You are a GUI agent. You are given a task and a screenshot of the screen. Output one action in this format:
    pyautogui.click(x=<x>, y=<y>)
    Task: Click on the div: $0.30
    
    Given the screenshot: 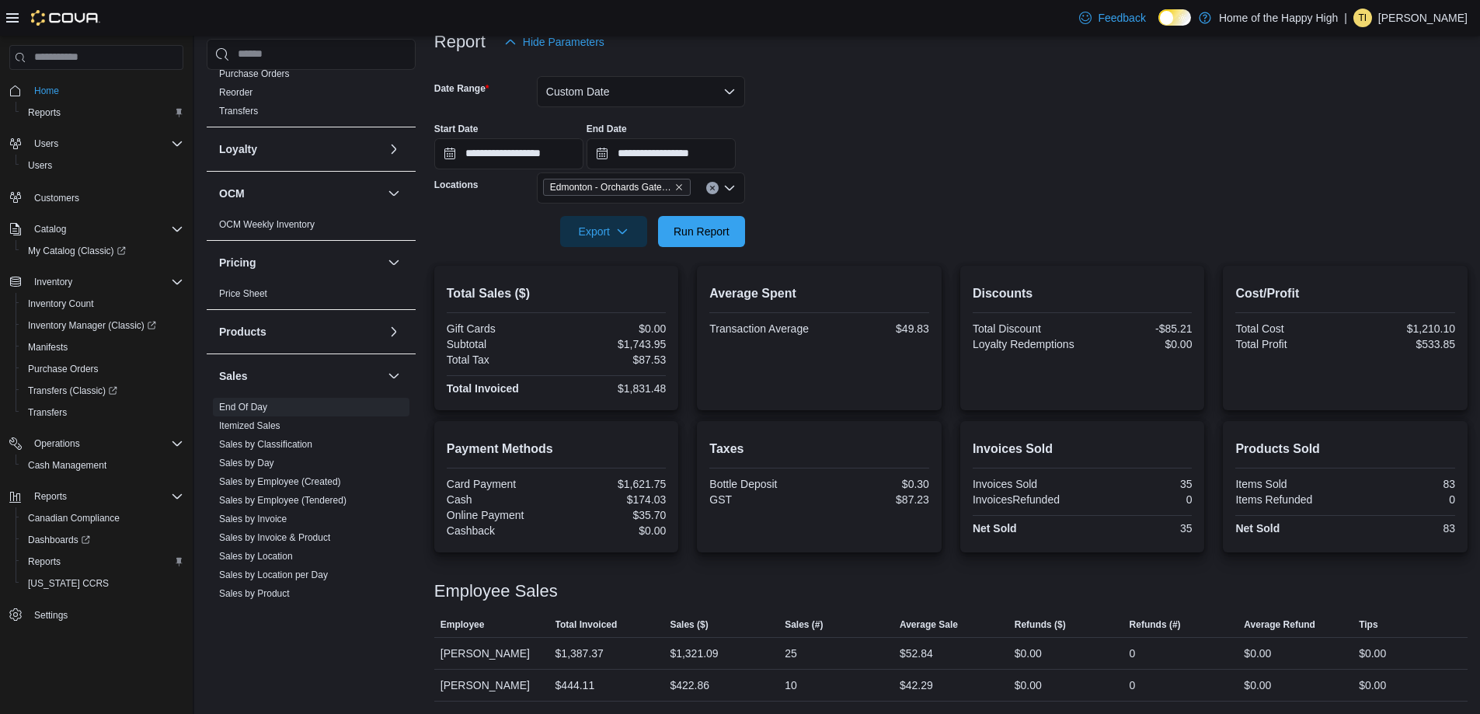 What is the action you would take?
    pyautogui.click(x=876, y=484)
    